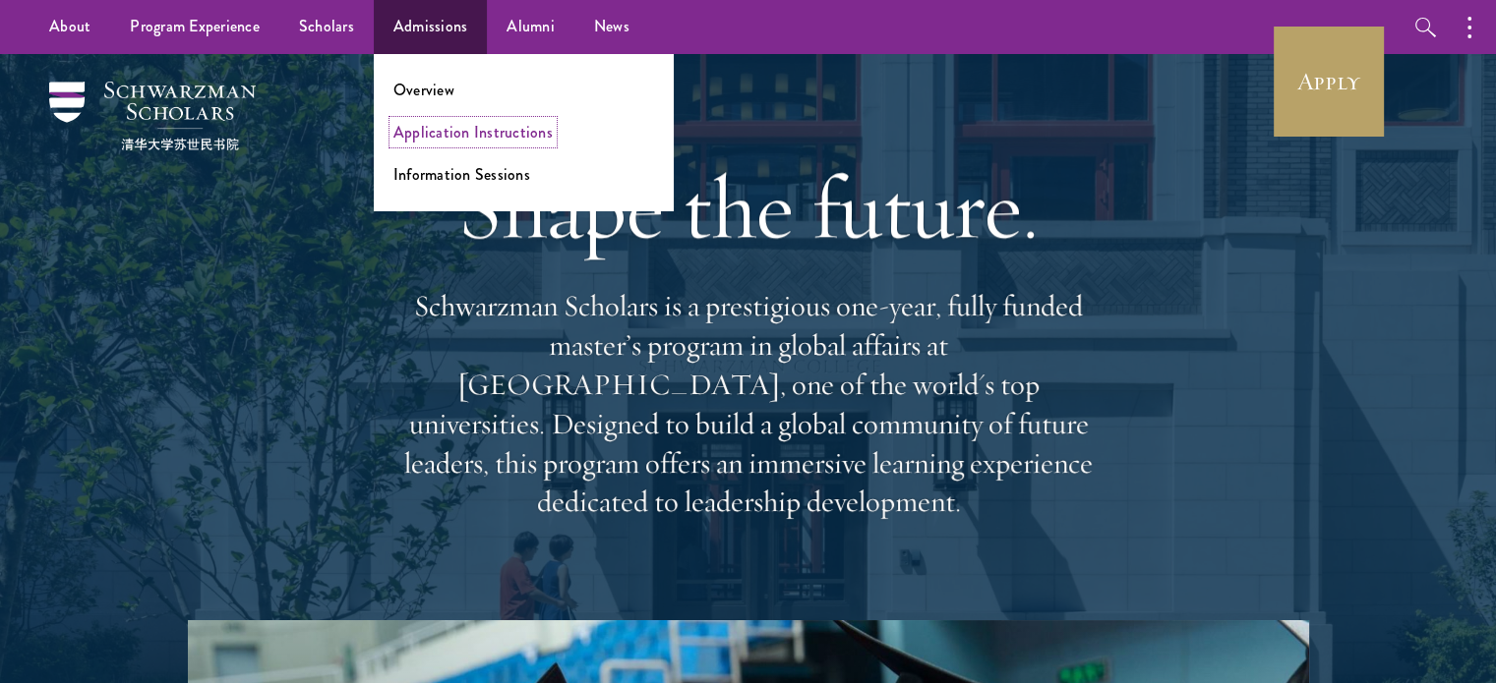 The image size is (1496, 683). Describe the element at coordinates (1329, 82) in the screenshot. I see `a: Apply` at that location.